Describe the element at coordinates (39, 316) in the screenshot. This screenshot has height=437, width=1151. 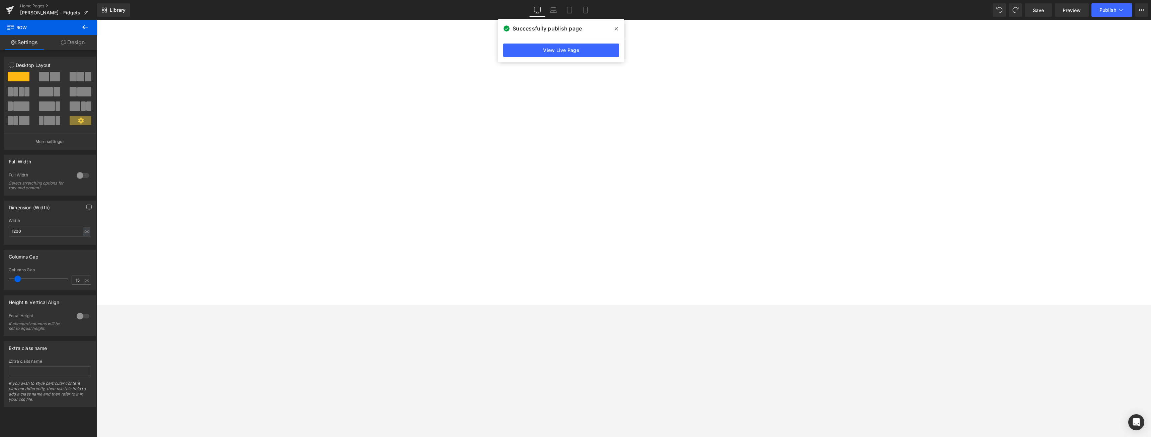
I see `div: Equal Height` at that location.